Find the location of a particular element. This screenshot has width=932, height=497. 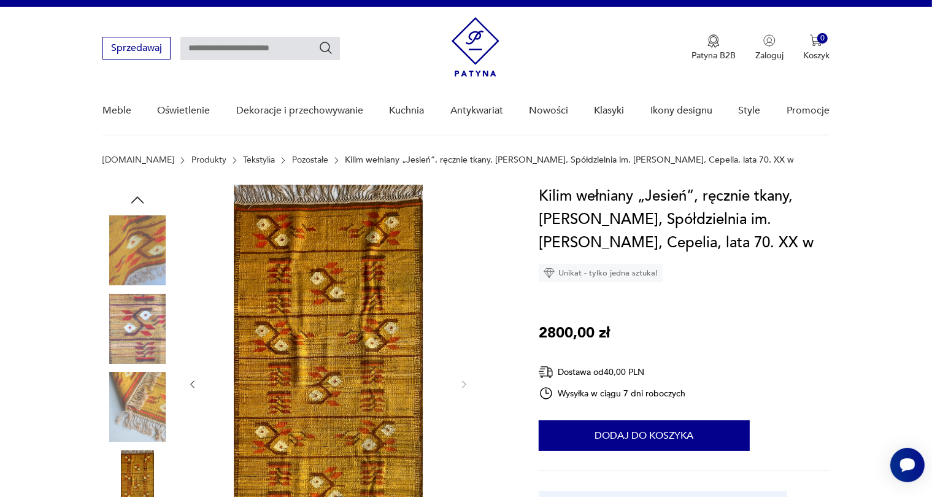

img: Patyna - sklep z meblami i dekoracjami vintage is located at coordinates (475, 47).